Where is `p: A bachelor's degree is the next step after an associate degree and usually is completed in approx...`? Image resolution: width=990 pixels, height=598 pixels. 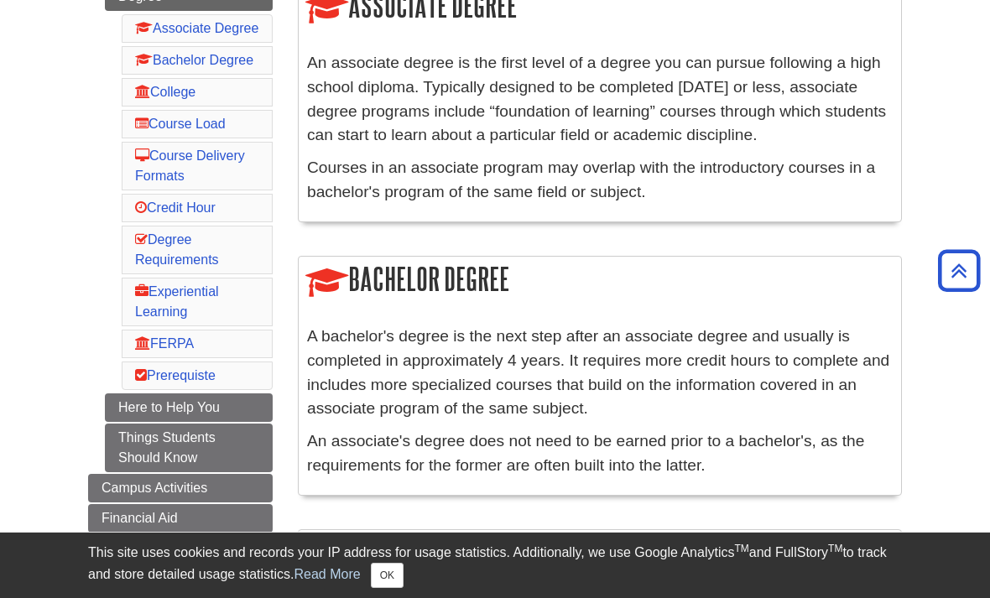
p: A bachelor's degree is the next step after an associate degree and usually is completed in approx... is located at coordinates (600, 372).